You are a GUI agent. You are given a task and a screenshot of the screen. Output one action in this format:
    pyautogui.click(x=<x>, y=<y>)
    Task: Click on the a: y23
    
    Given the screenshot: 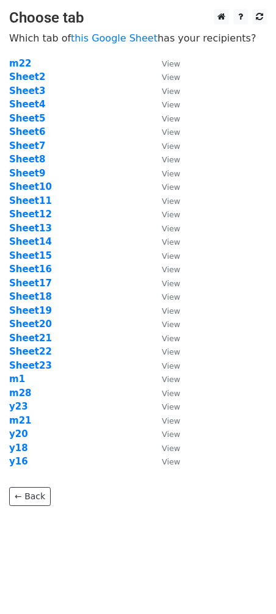 What is the action you would take?
    pyautogui.click(x=18, y=407)
    